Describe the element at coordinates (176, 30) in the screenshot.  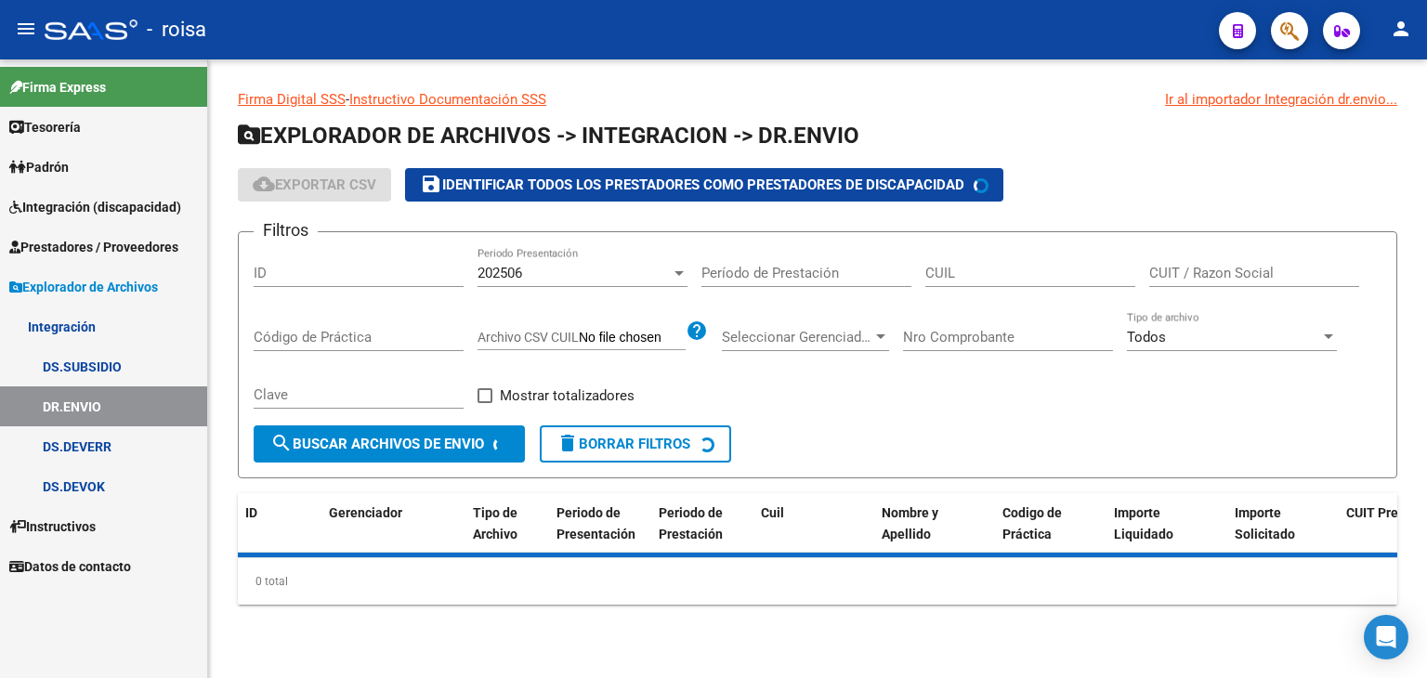
I see `span: - roisa` at that location.